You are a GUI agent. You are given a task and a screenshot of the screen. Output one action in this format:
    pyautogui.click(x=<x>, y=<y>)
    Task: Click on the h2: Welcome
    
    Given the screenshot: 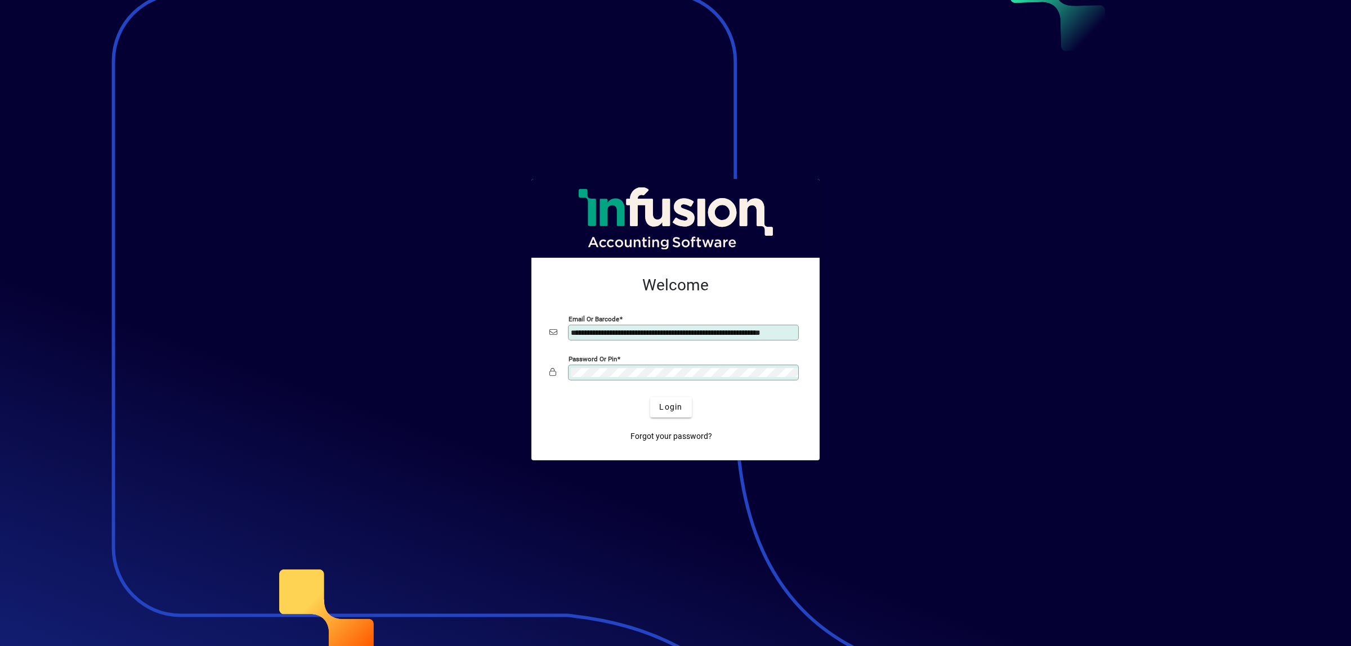 What is the action you would take?
    pyautogui.click(x=676, y=285)
    